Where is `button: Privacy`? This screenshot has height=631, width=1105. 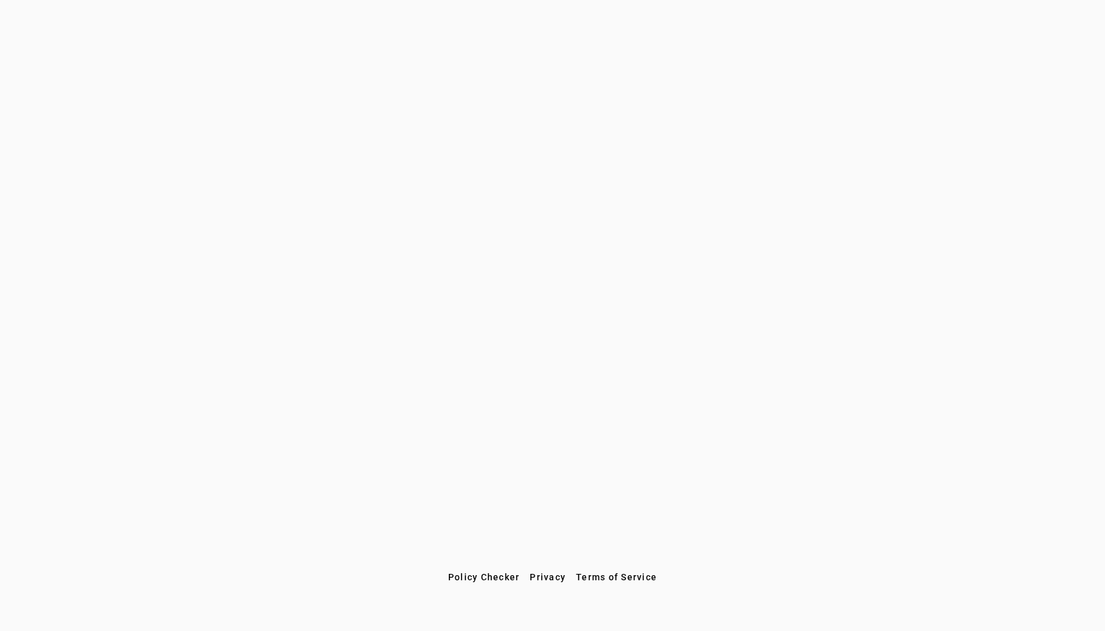 button: Privacy is located at coordinates (548, 577).